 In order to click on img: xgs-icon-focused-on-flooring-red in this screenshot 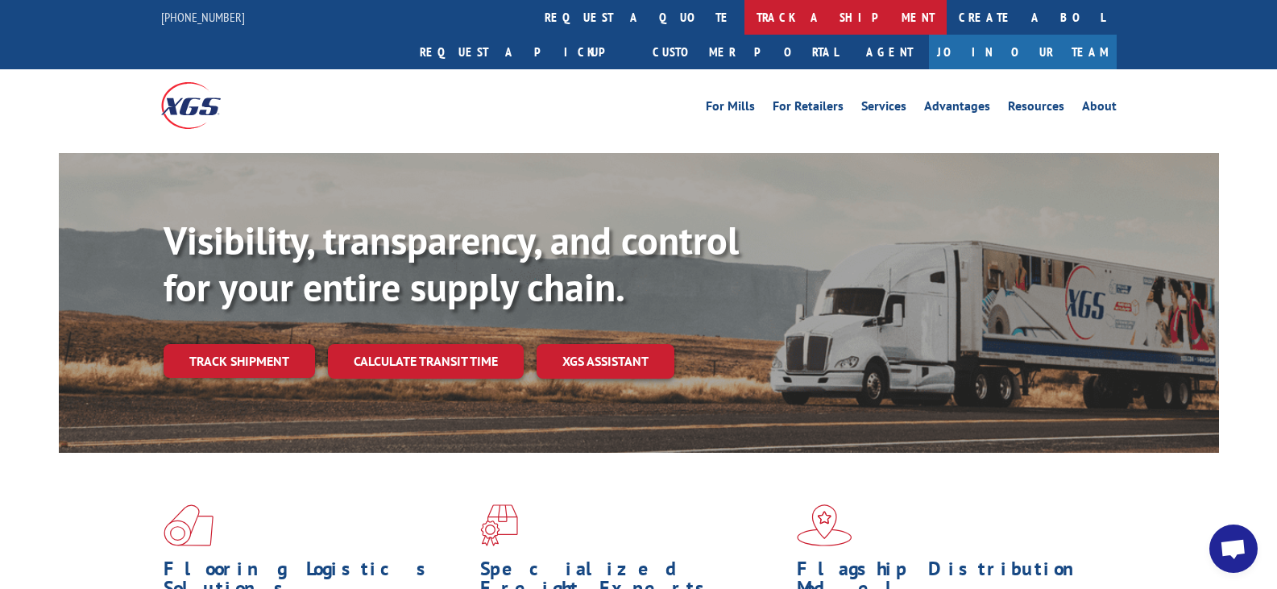, I will do `click(499, 525)`.